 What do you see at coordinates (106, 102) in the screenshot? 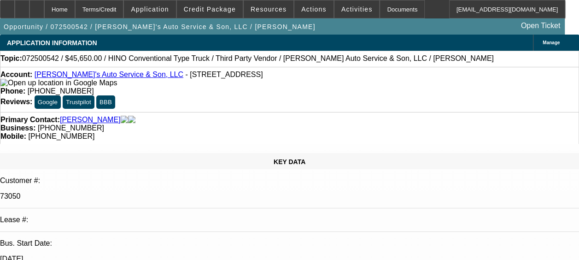
I see `button: BBB` at bounding box center [106, 102].